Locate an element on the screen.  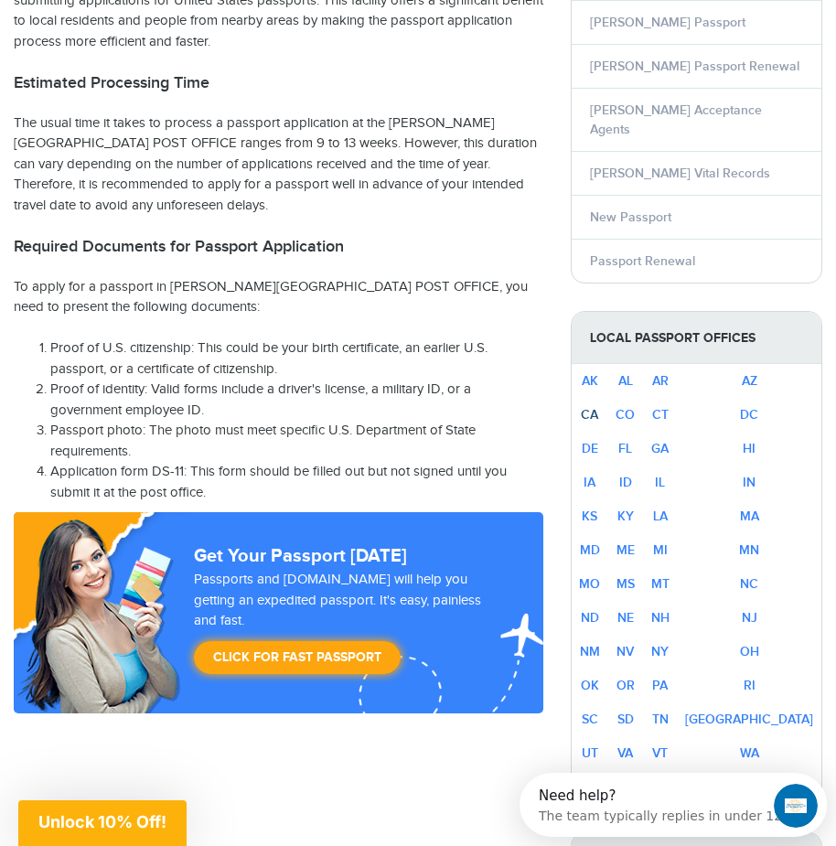
a: GA is located at coordinates (659, 448).